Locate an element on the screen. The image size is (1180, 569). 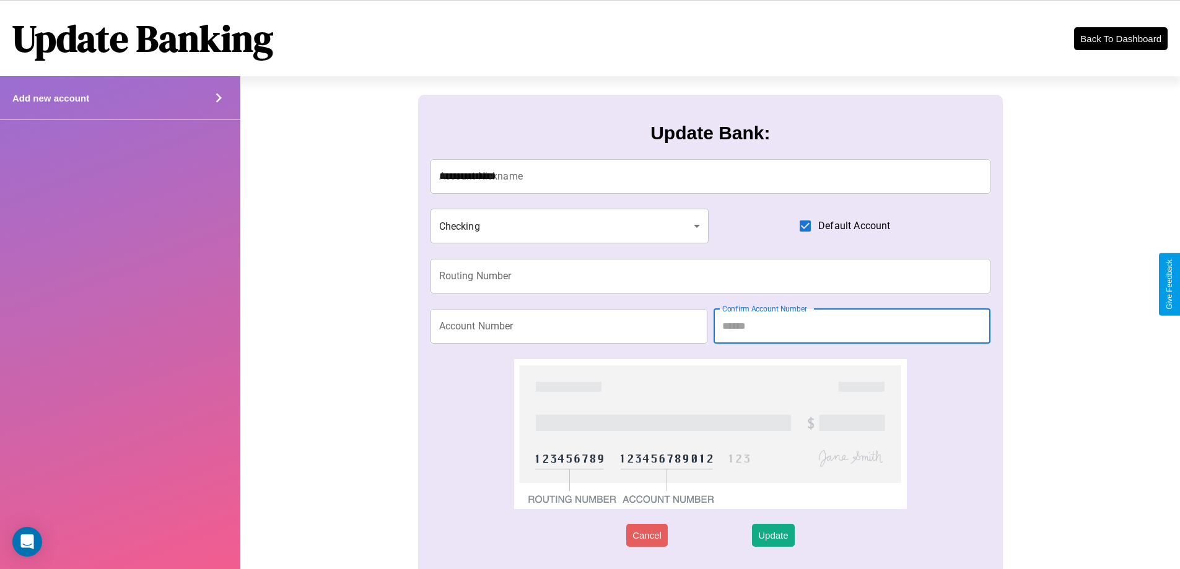
button: Cancel is located at coordinates (646, 535).